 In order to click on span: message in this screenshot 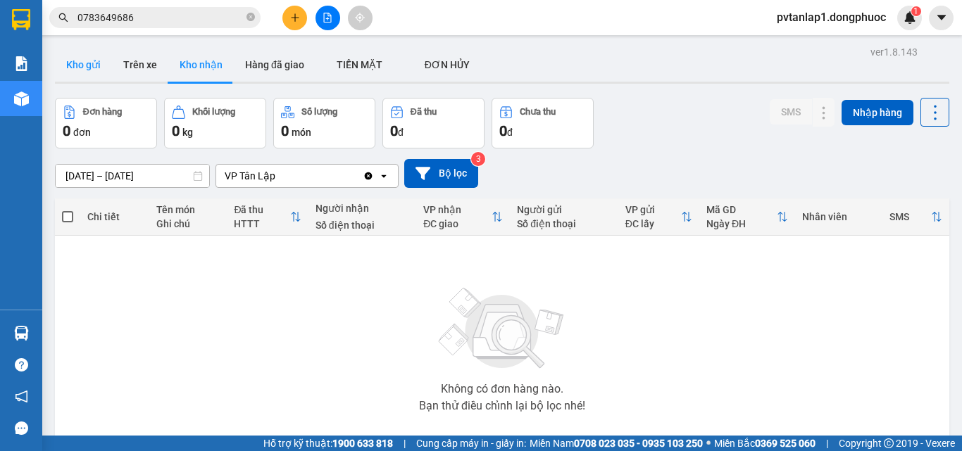, I will do `click(21, 428)`.